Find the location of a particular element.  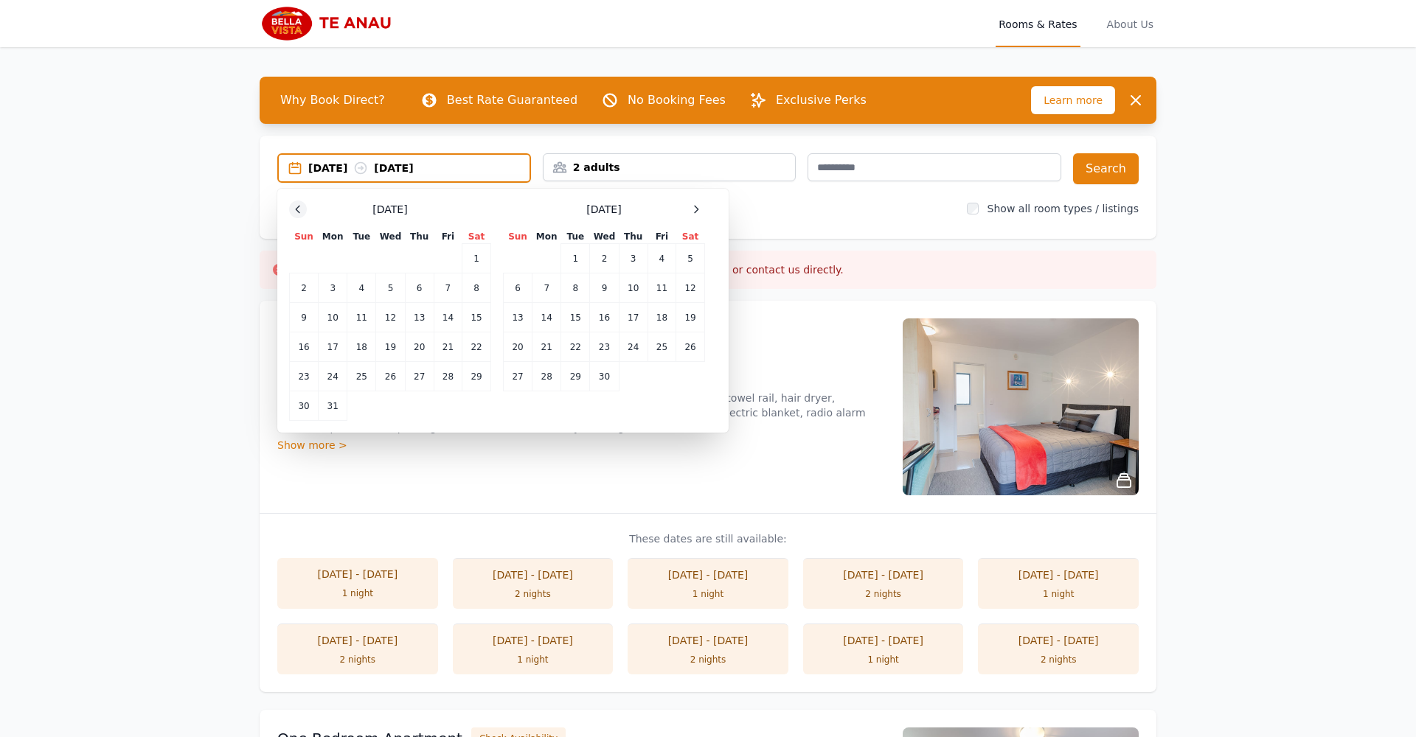

button: Search is located at coordinates (1105, 169).